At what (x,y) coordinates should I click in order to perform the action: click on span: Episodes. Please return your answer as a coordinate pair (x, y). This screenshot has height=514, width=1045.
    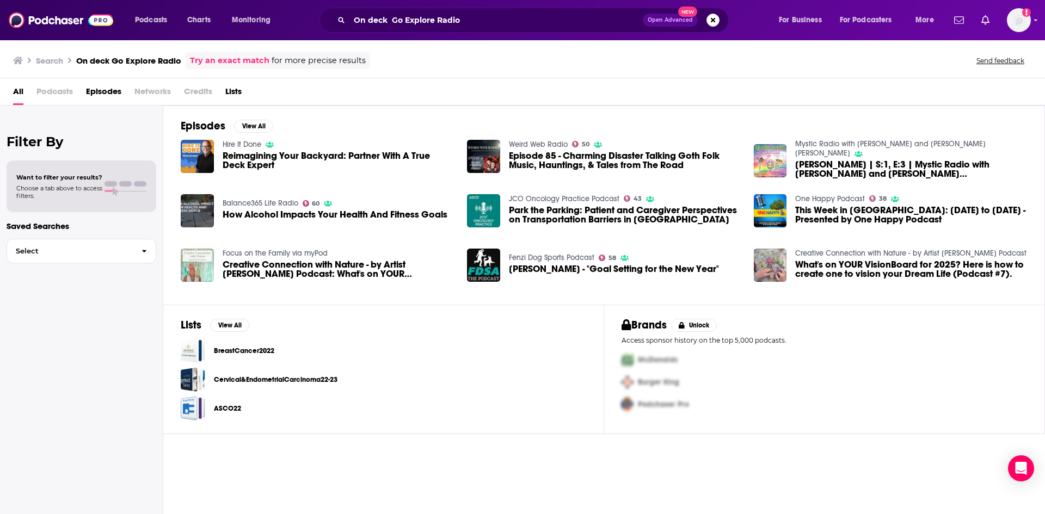
    Looking at the image, I should click on (103, 94).